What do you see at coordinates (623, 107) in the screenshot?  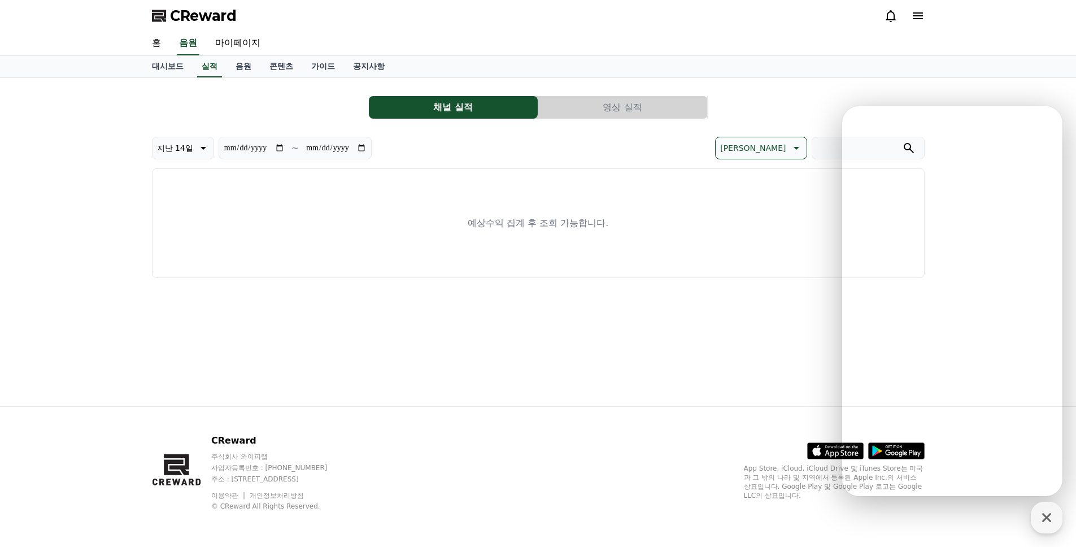 I see `a: 영상 실적` at bounding box center [623, 107].